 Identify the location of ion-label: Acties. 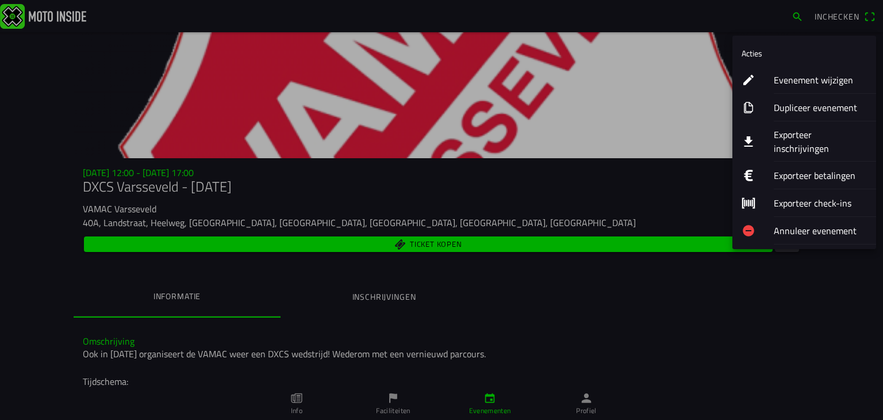
(752, 53).